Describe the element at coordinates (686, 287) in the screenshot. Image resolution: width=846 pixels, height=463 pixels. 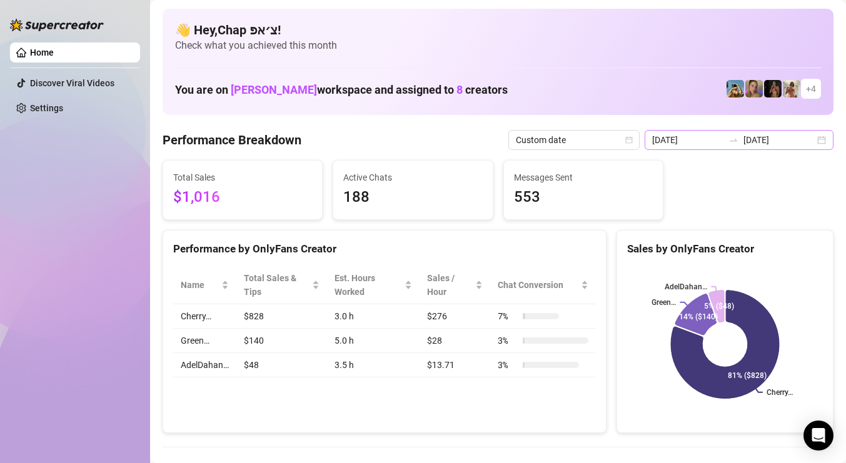
I see `text: AdelDahan…` at that location.